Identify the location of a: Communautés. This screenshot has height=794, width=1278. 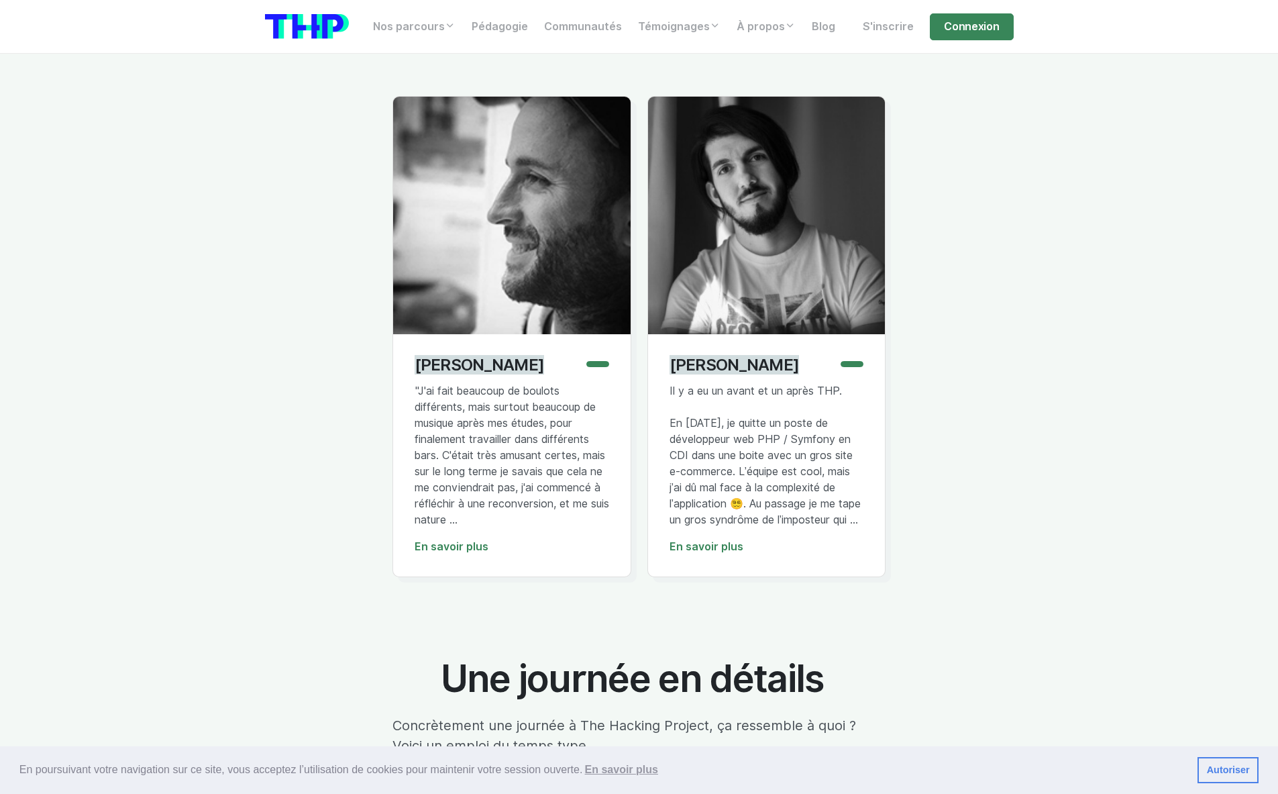
(583, 27).